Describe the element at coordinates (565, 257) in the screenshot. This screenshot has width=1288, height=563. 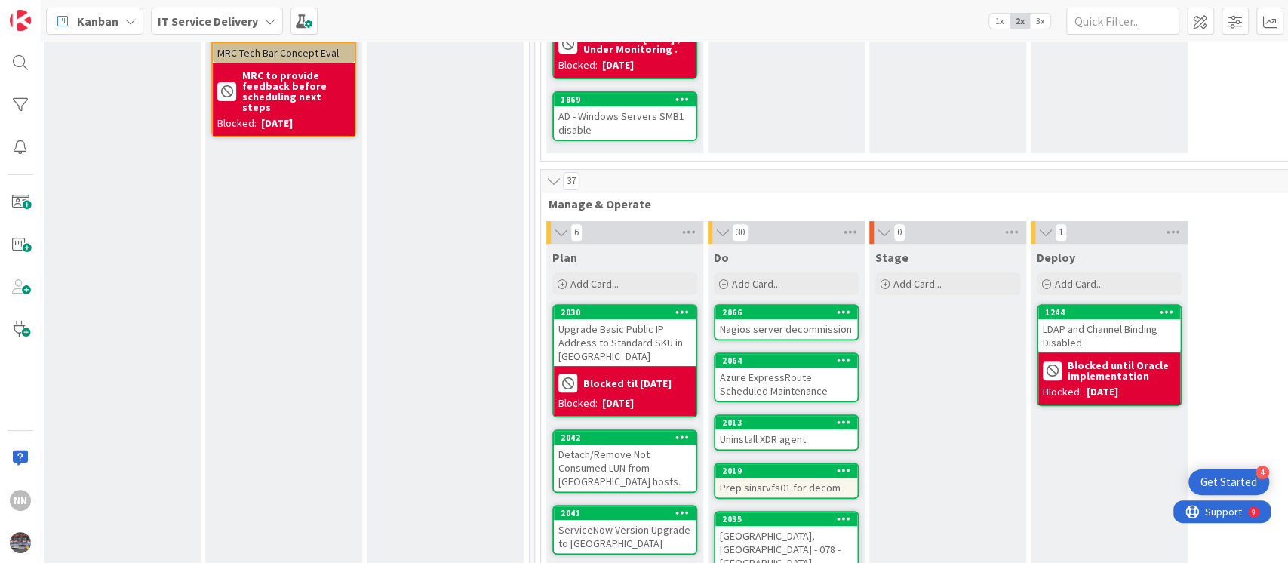
I see `span: Plan` at that location.